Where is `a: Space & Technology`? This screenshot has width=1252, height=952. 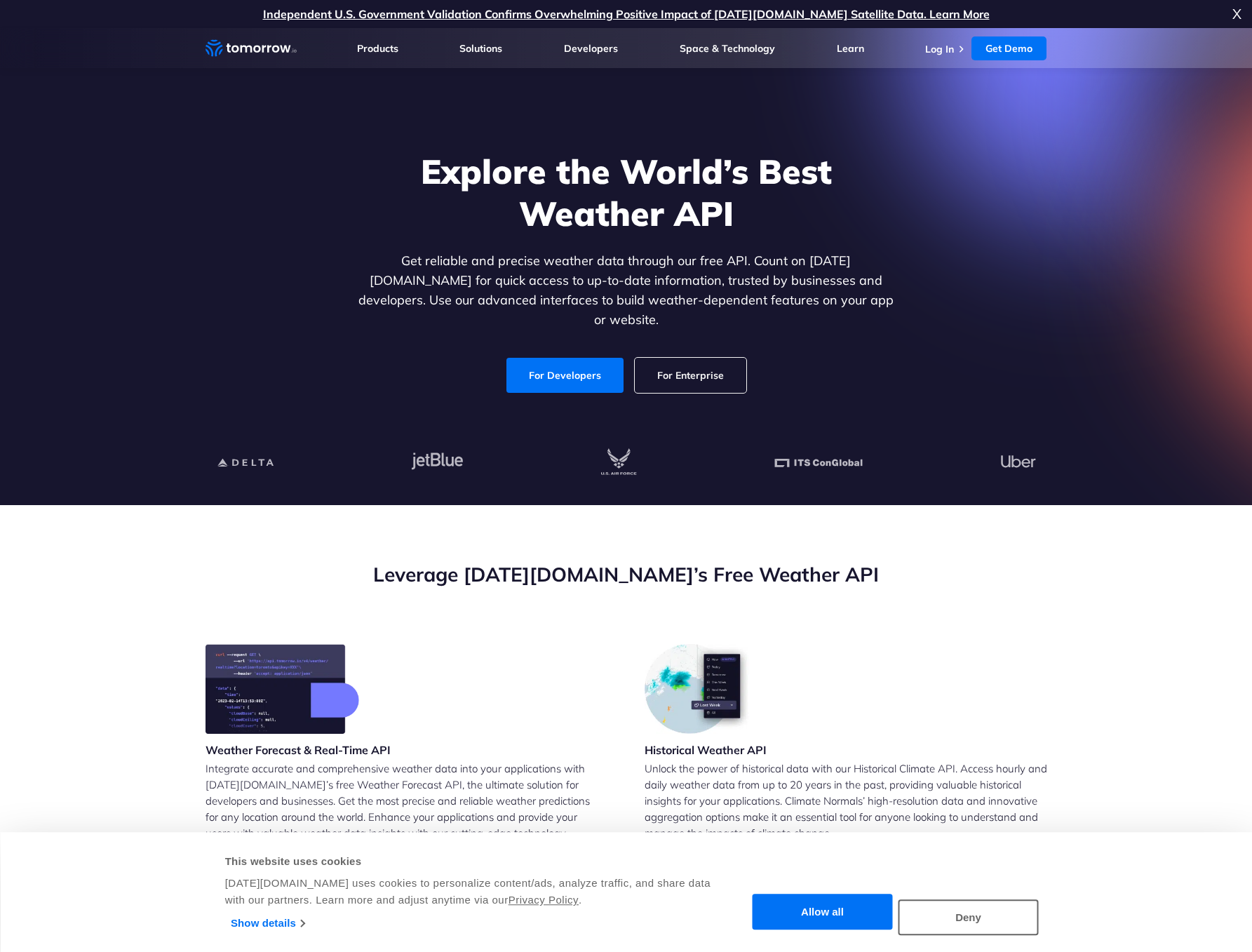 a: Space & Technology is located at coordinates (728, 48).